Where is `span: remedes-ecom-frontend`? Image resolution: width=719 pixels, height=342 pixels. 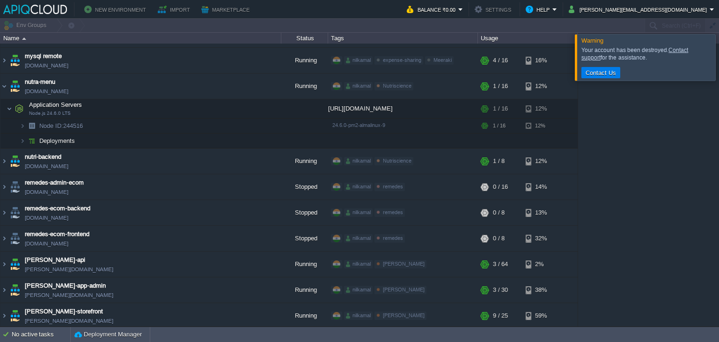 span: remedes-ecom-frontend is located at coordinates (57, 234).